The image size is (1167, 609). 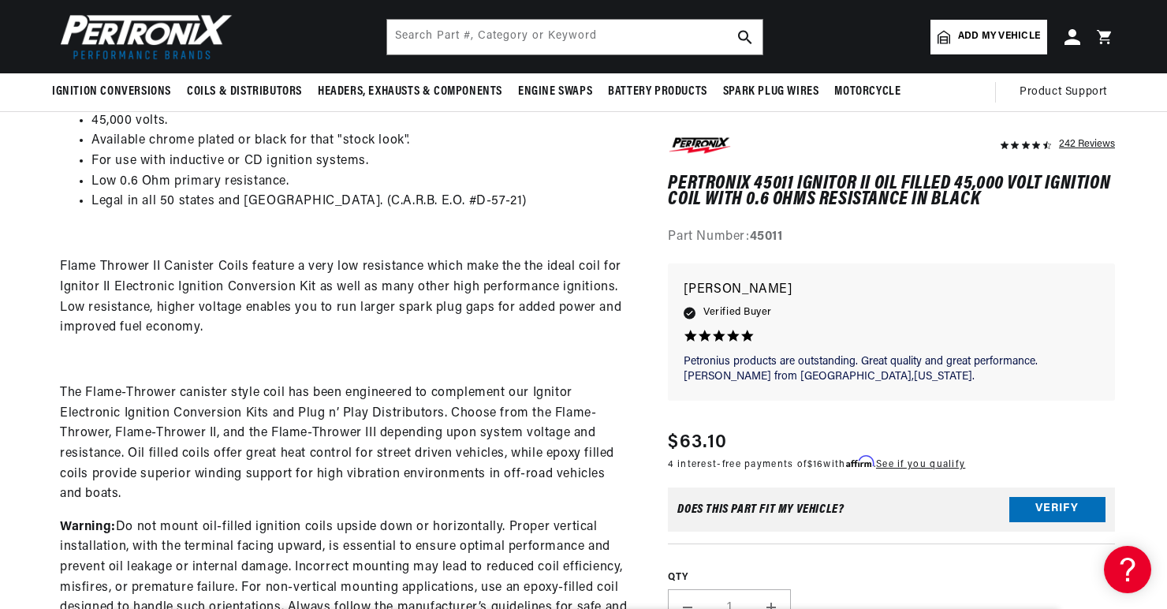 I want to click on span: Verified Buyer, so click(x=737, y=313).